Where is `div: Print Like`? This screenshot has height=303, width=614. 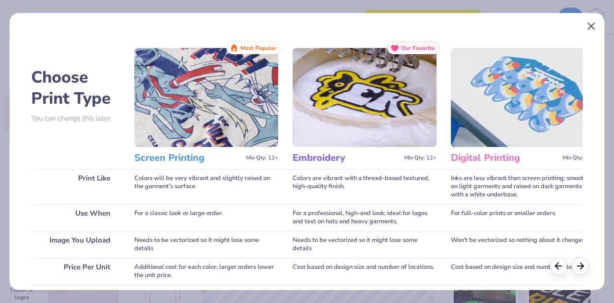 div: Print Like is located at coordinates (75, 186).